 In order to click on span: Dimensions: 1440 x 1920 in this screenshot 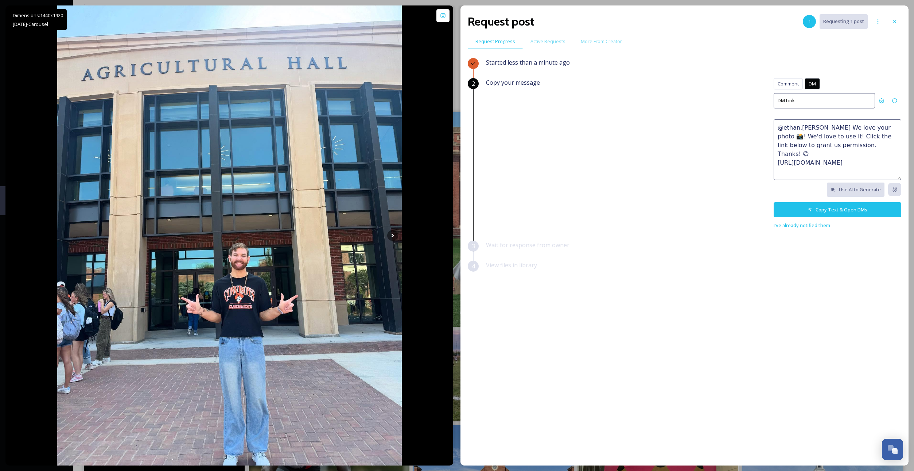, I will do `click(38, 15)`.